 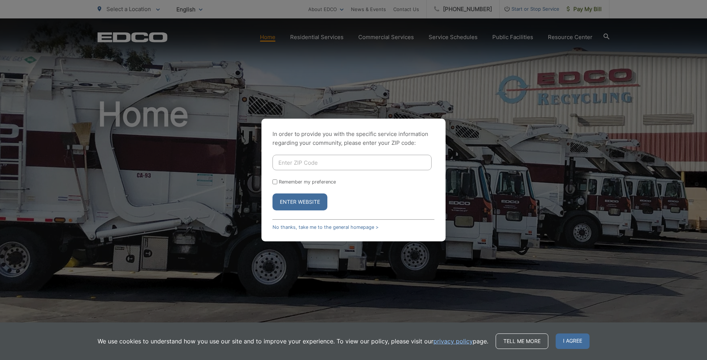 I want to click on input: Enter ZIP Code, so click(x=352, y=162).